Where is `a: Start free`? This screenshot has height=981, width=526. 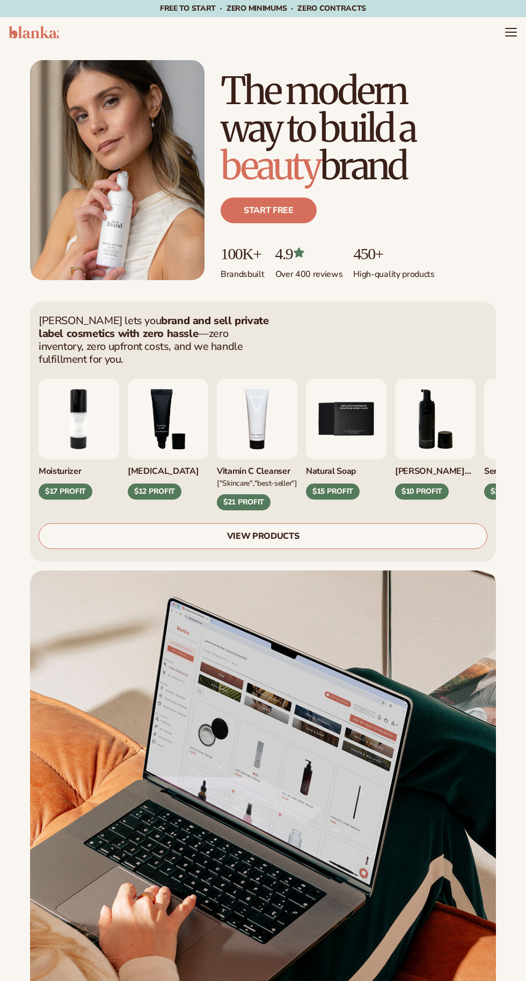
a: Start free is located at coordinates (268, 210).